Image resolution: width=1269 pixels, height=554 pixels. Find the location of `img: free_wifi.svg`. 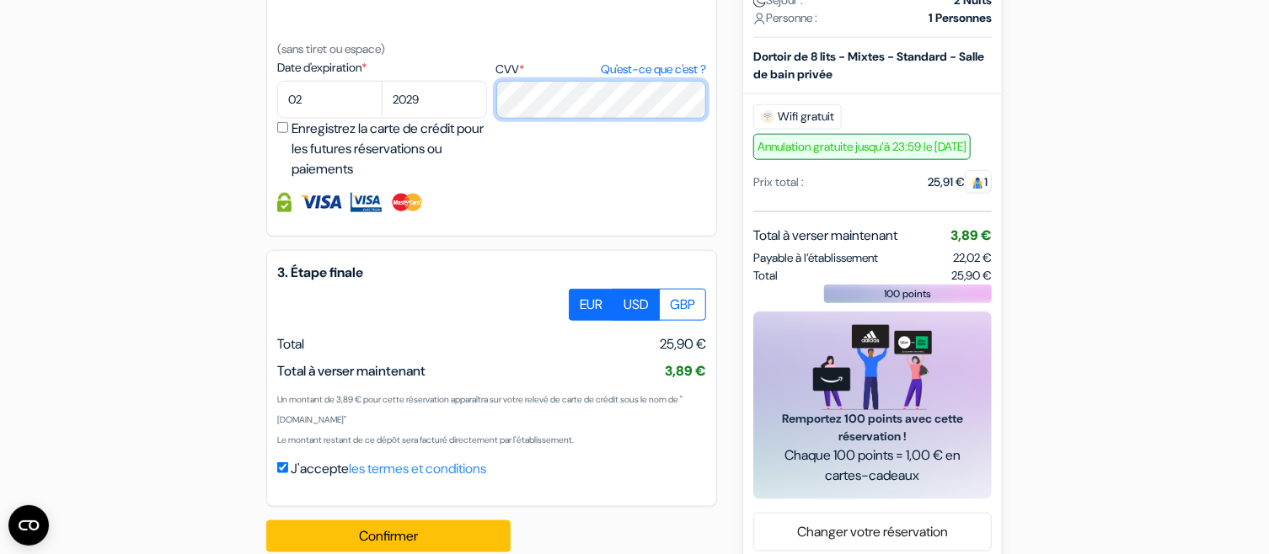

img: free_wifi.svg is located at coordinates (767, 117).